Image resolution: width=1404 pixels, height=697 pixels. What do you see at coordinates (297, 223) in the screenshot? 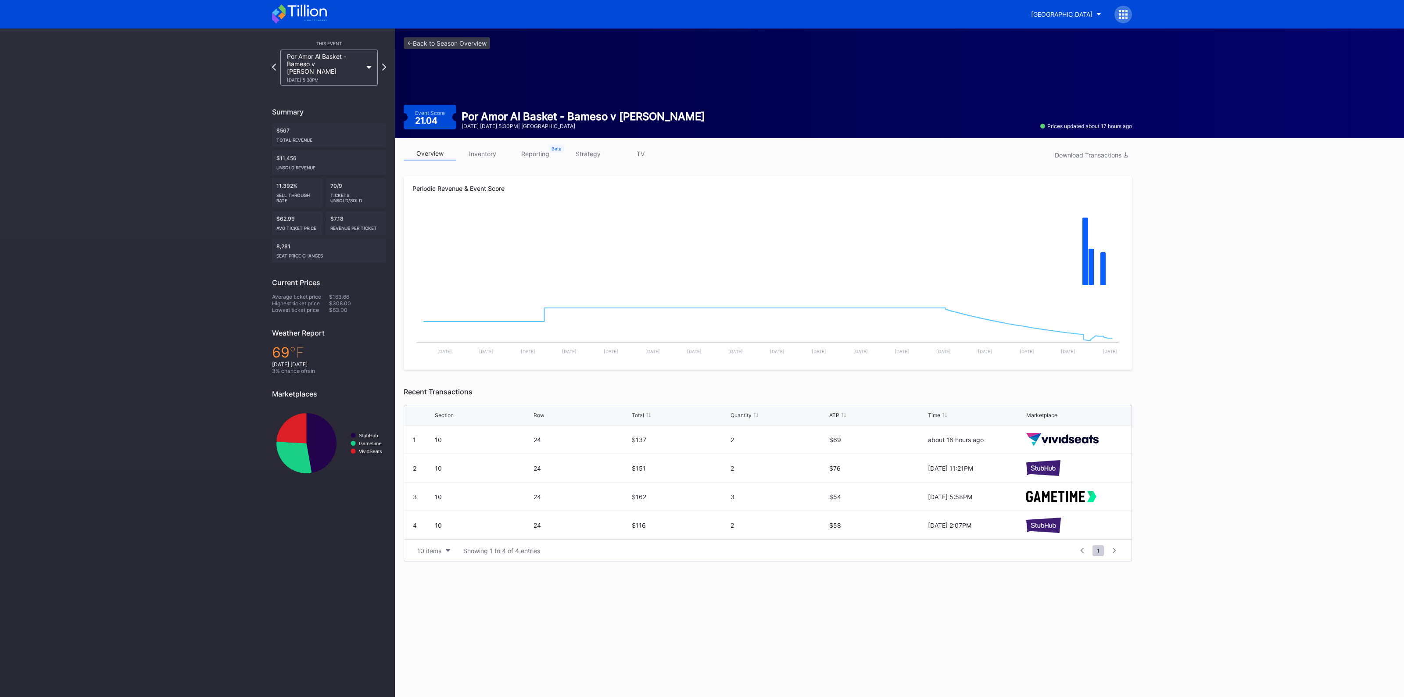
I see `div: $62.99` at bounding box center [297, 223].